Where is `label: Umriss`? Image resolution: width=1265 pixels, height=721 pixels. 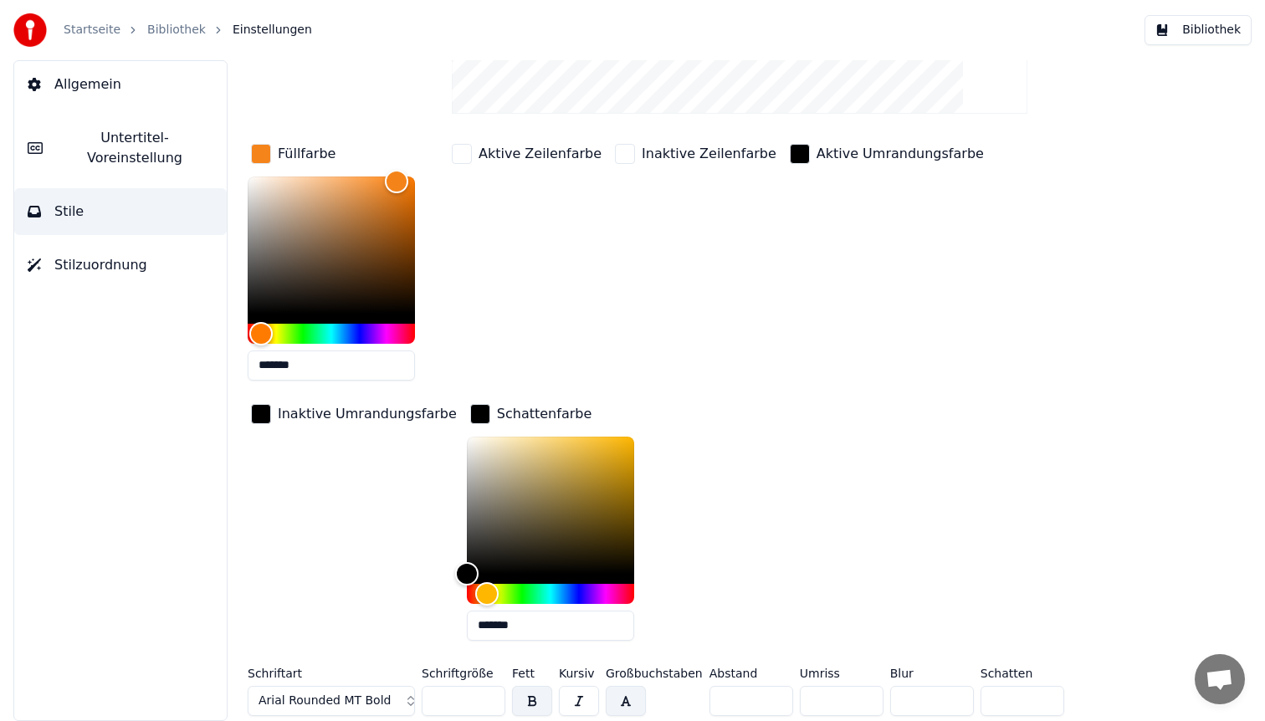
label: Umriss is located at coordinates (842, 674).